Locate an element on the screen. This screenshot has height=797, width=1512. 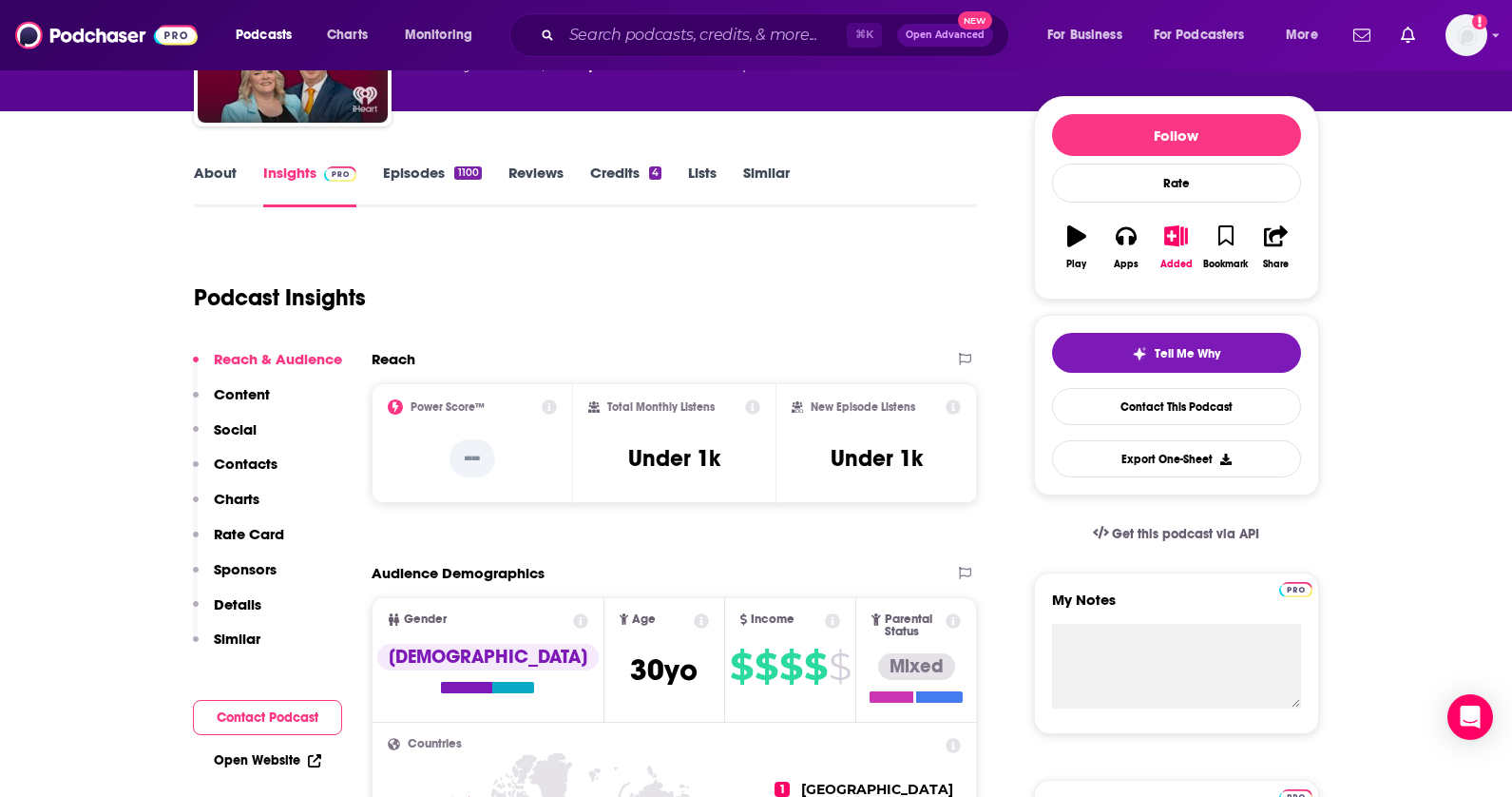
span: Parental Status is located at coordinates (913, 626).